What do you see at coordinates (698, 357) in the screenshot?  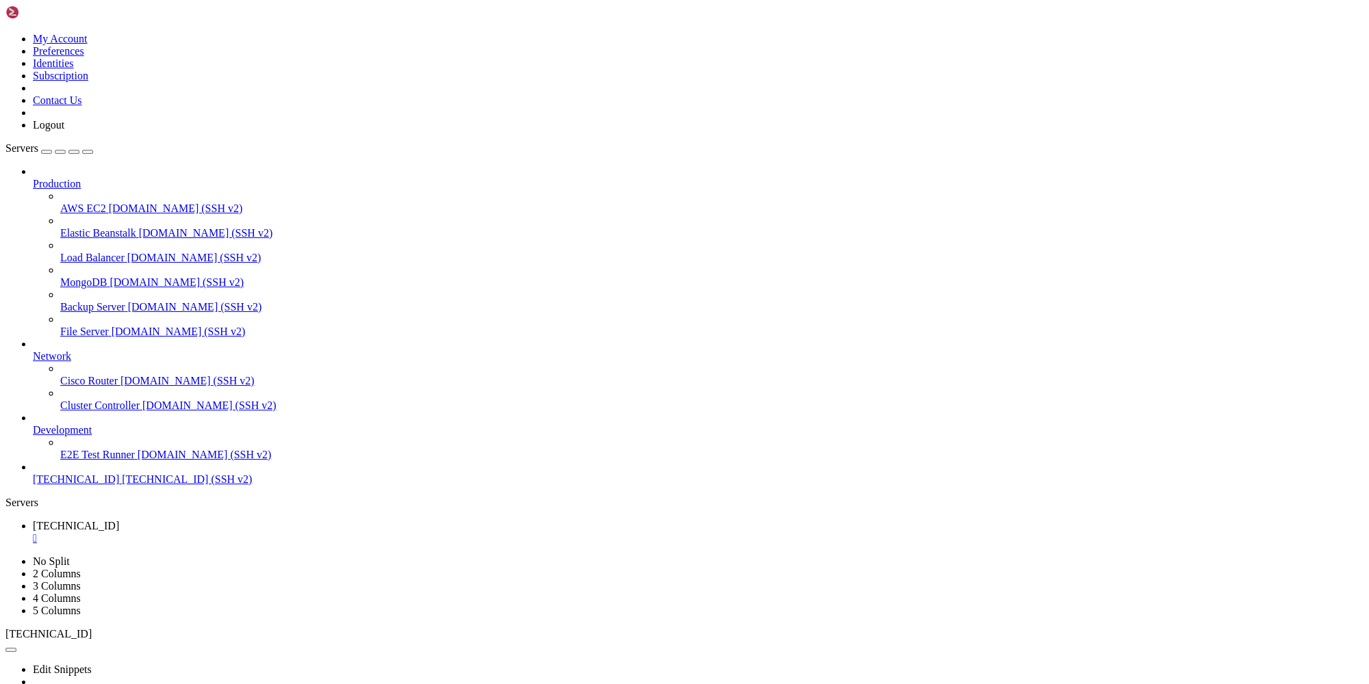 I see `a: Network` at bounding box center [698, 357].